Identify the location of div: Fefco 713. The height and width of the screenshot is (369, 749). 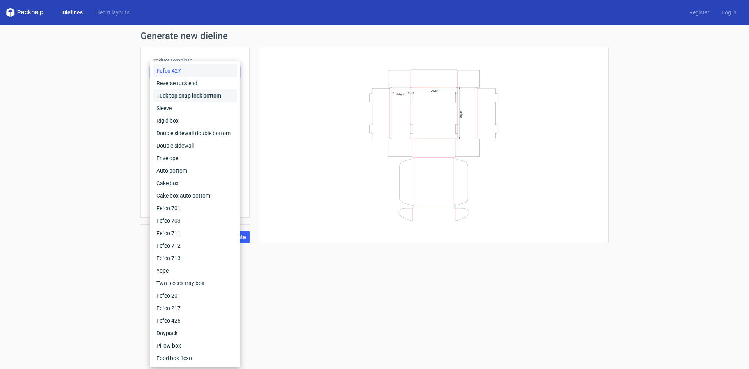
(195, 258).